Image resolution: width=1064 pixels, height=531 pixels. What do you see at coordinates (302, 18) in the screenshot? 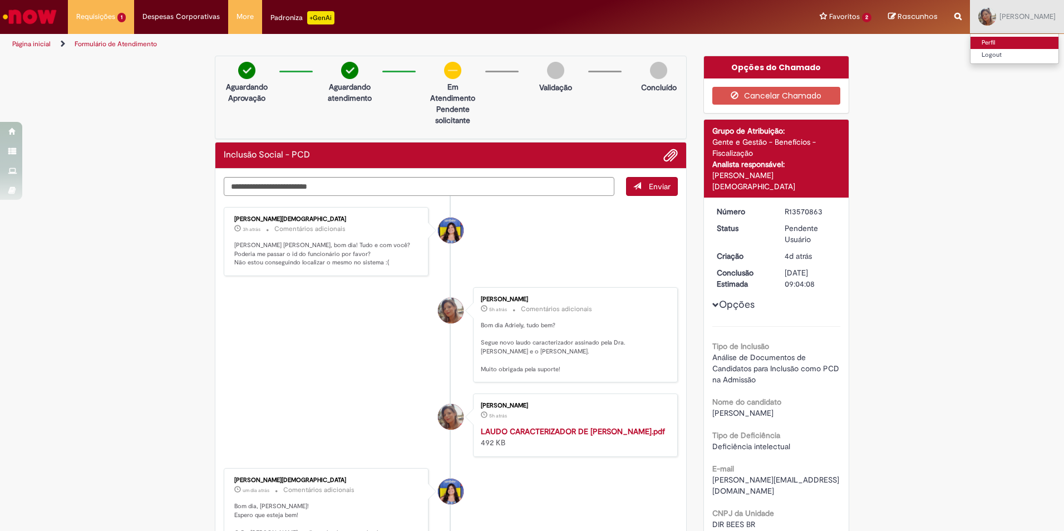
I see `div: Padroniza` at bounding box center [302, 18].